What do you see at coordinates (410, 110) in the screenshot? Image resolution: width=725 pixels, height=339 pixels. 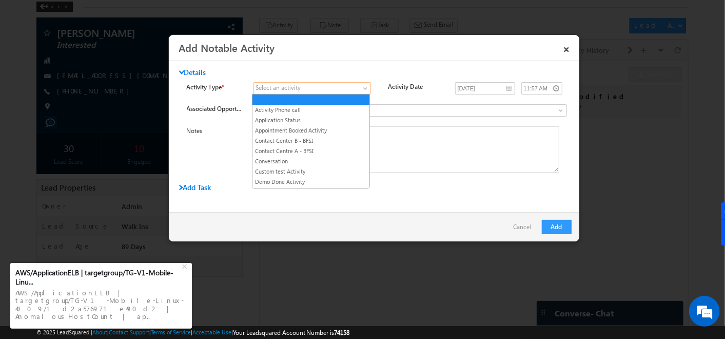 I see `input: Search Opportunities` at bounding box center [410, 110].